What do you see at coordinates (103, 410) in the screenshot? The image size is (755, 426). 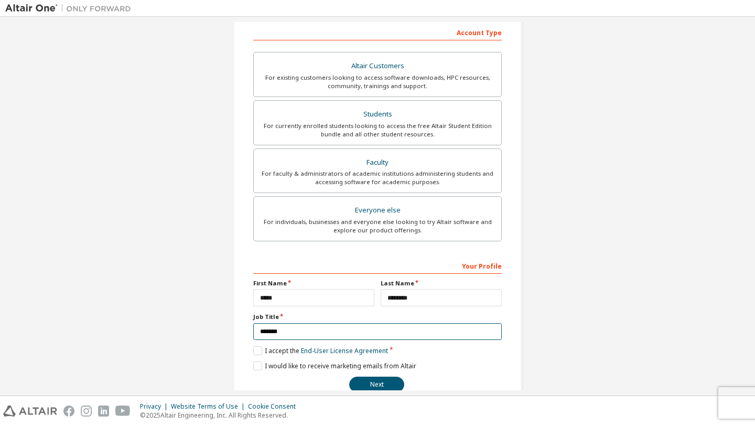 I see `img: linkedin.svg` at bounding box center [103, 410].